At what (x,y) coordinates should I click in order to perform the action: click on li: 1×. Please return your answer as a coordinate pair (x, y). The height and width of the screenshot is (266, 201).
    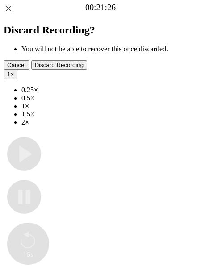
    Looking at the image, I should click on (109, 106).